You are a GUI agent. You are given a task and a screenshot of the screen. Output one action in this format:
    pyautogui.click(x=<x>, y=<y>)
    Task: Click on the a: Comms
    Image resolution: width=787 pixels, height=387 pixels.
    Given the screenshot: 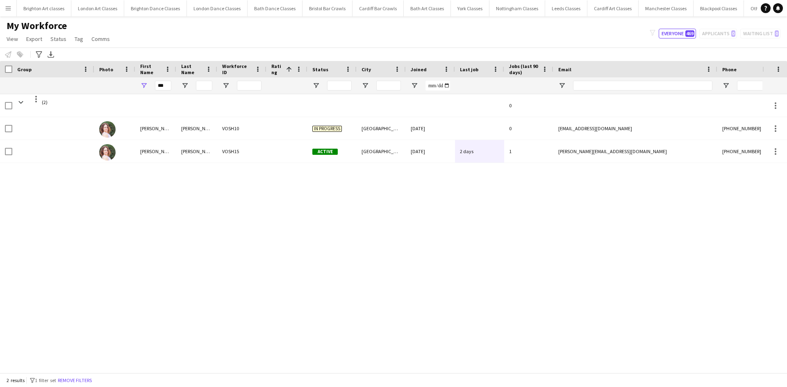 What is the action you would take?
    pyautogui.click(x=100, y=39)
    